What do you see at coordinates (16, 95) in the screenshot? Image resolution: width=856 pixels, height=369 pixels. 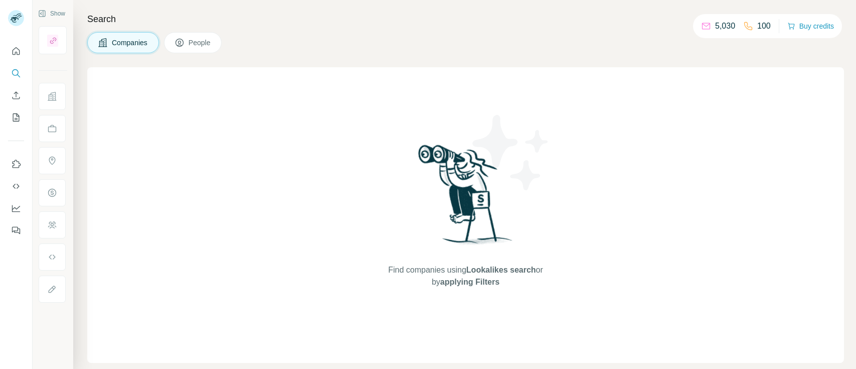 I see `button: Enrich CSV` at bounding box center [16, 95].